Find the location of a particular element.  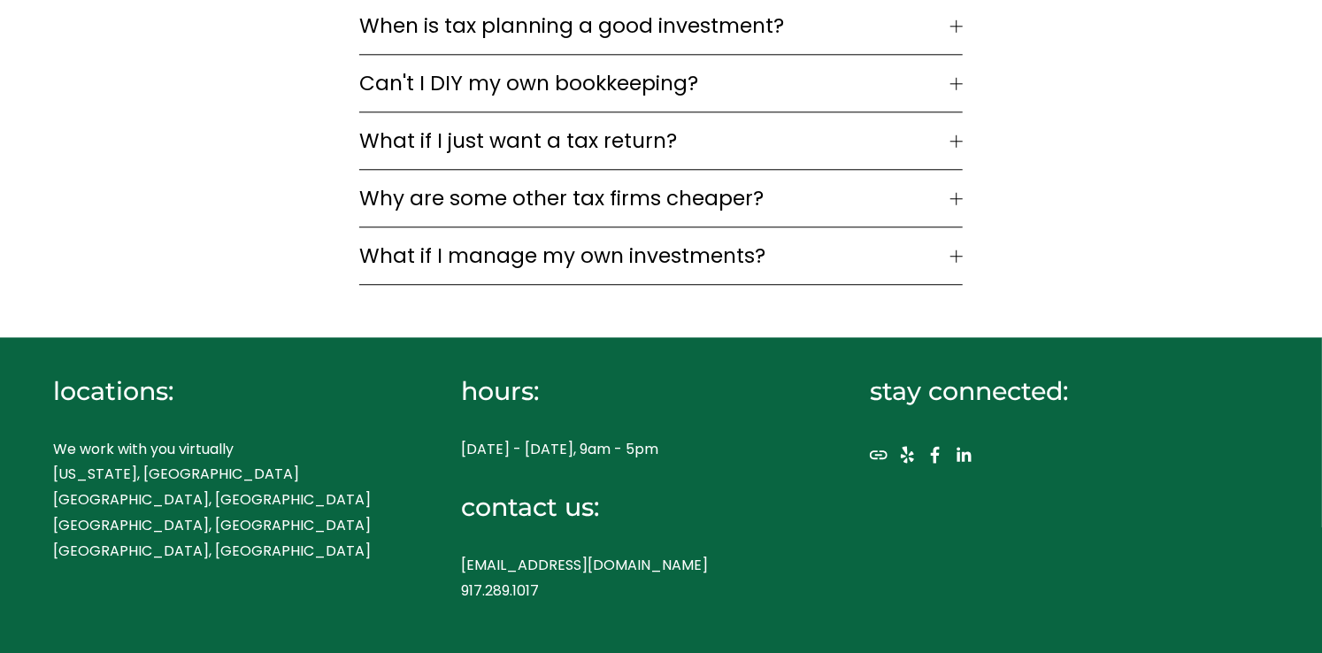

span: What if I manage my own investments? is located at coordinates (655, 256).